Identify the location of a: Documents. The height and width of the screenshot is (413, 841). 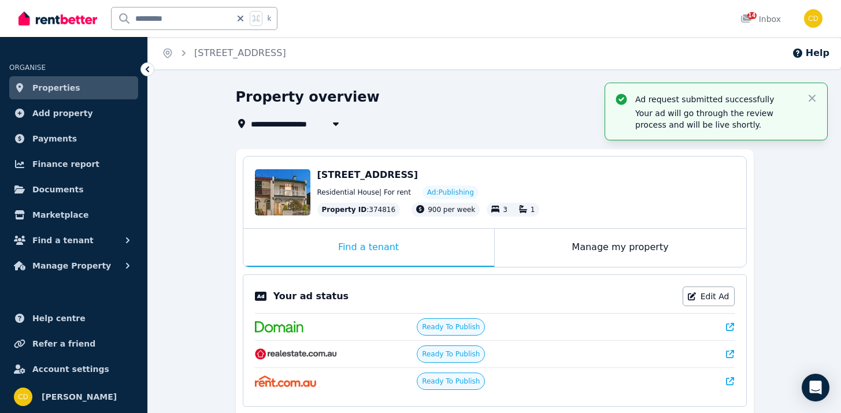
(73, 190).